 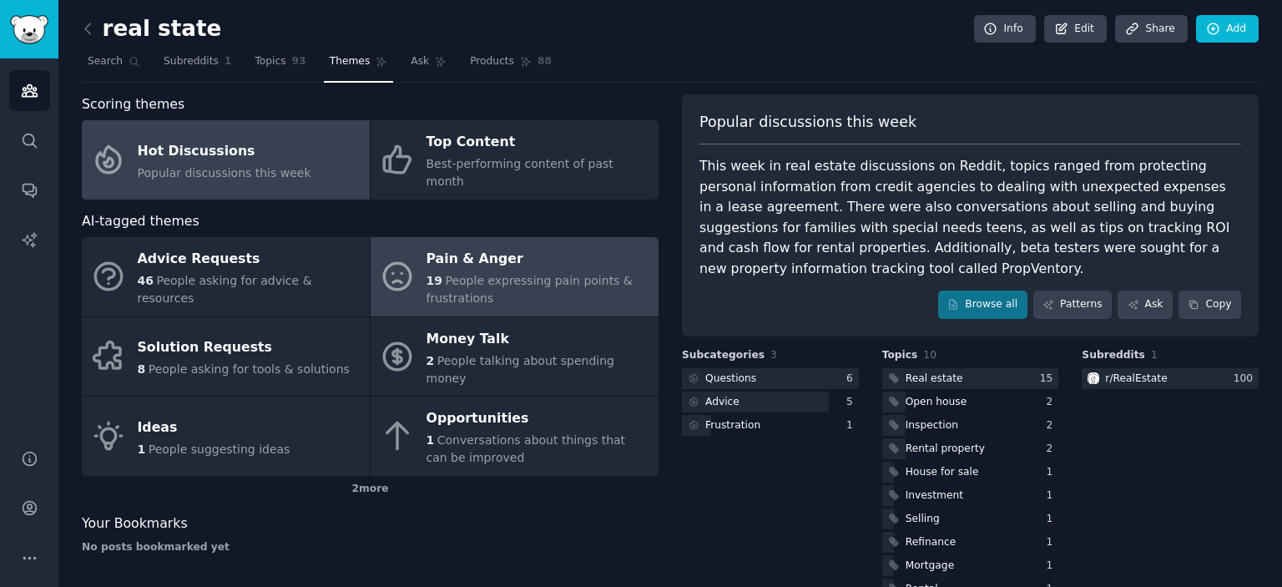 What do you see at coordinates (971, 425) in the screenshot?
I see `a: Inspection2` at bounding box center [971, 425].